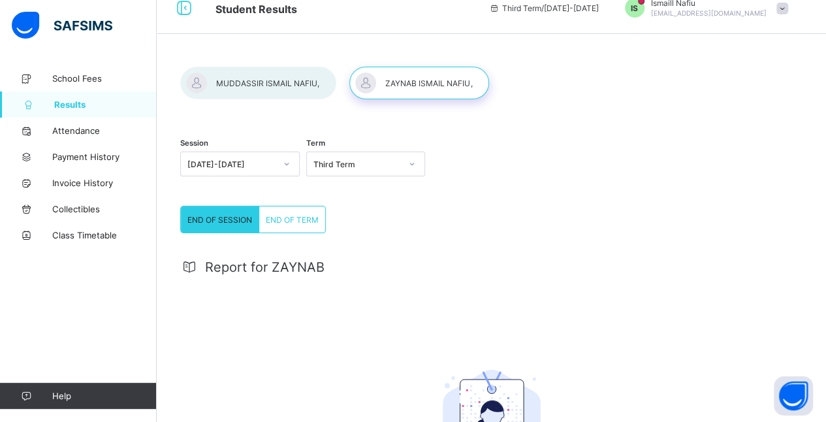 The width and height of the screenshot is (826, 422). Describe the element at coordinates (105, 131) in the screenshot. I see `span: Attendance` at that location.